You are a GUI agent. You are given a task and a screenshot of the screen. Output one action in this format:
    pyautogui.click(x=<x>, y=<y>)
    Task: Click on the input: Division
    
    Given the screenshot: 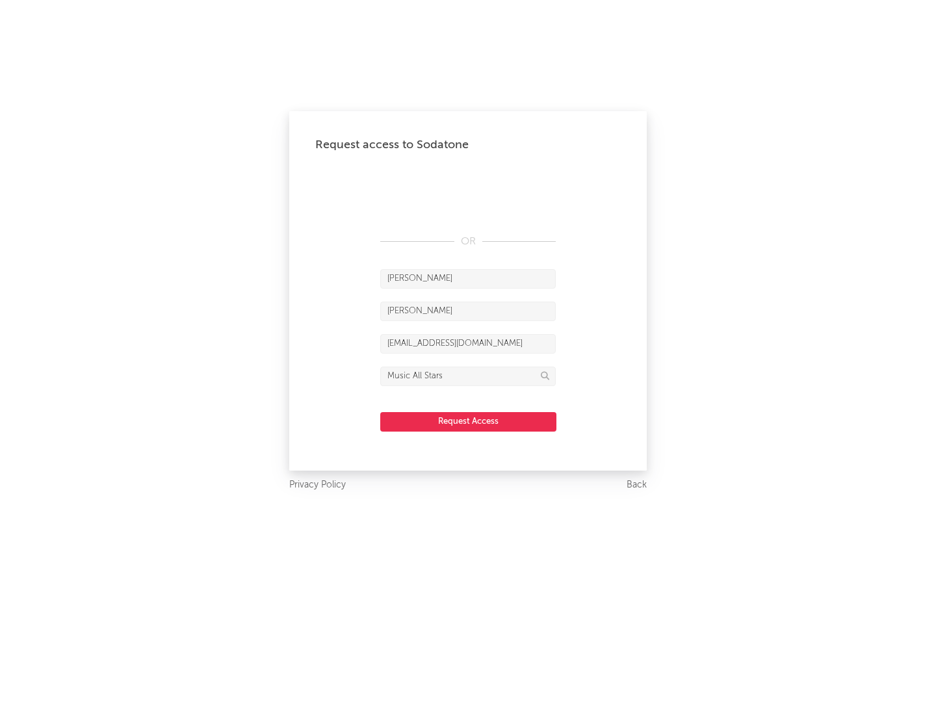 What is the action you would take?
    pyautogui.click(x=468, y=376)
    